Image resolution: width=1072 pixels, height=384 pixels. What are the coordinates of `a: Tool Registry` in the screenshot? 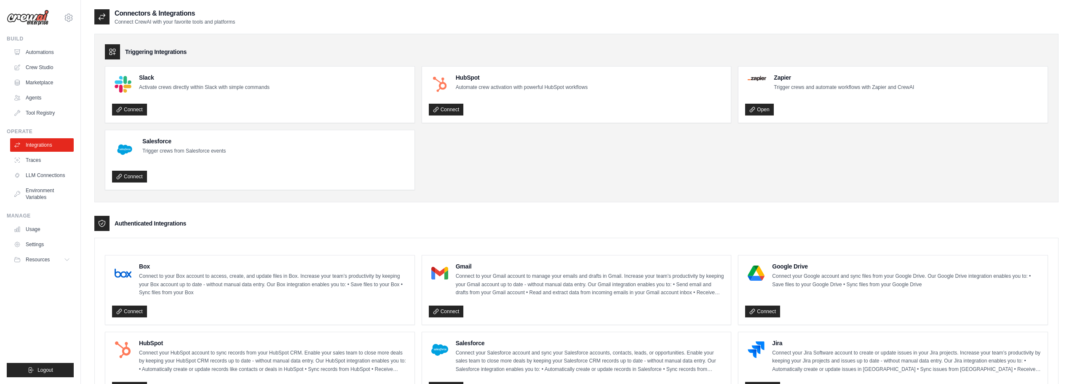 It's located at (42, 113).